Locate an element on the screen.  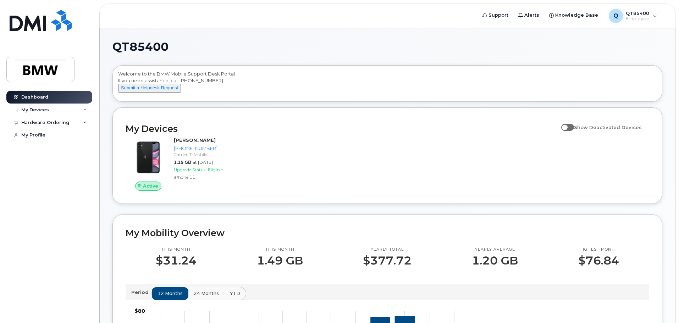
button: Submit a Helpdesk Request is located at coordinates (149, 88).